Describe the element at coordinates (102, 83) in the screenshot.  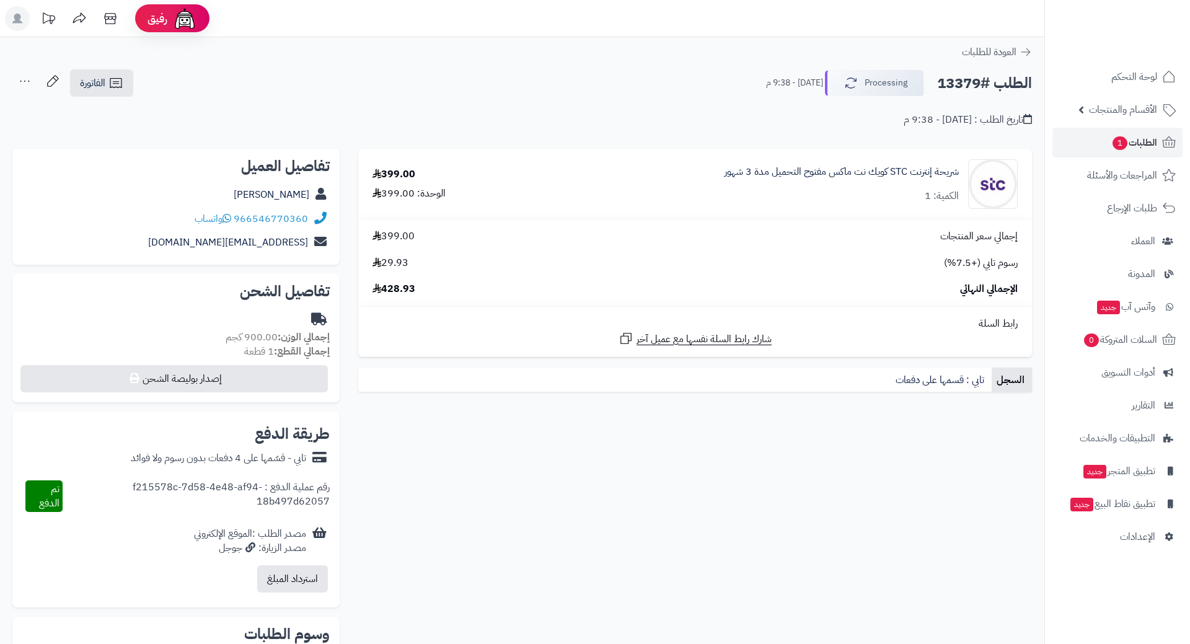
I see `a: الفاتورة` at that location.